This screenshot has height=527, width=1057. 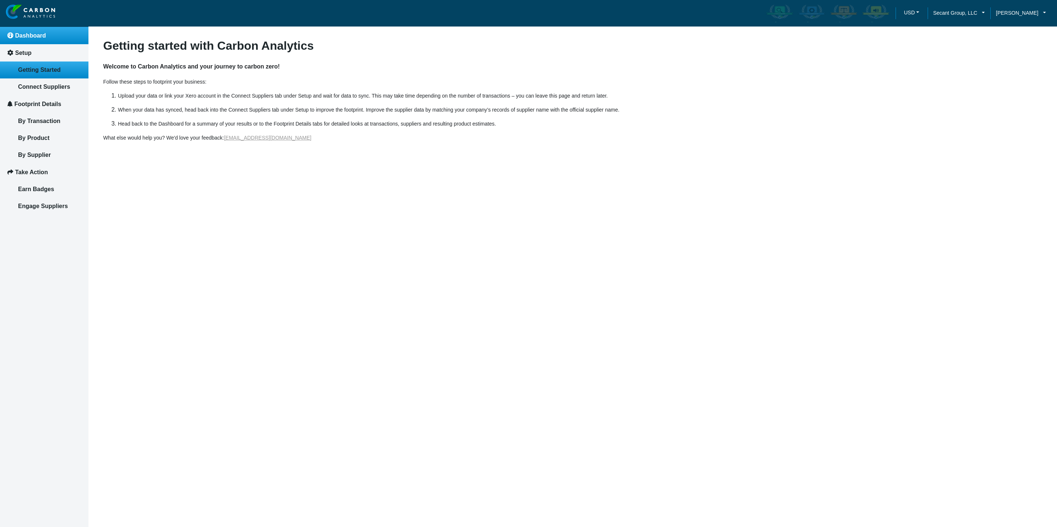 I want to click on span: Getting Started, so click(x=39, y=70).